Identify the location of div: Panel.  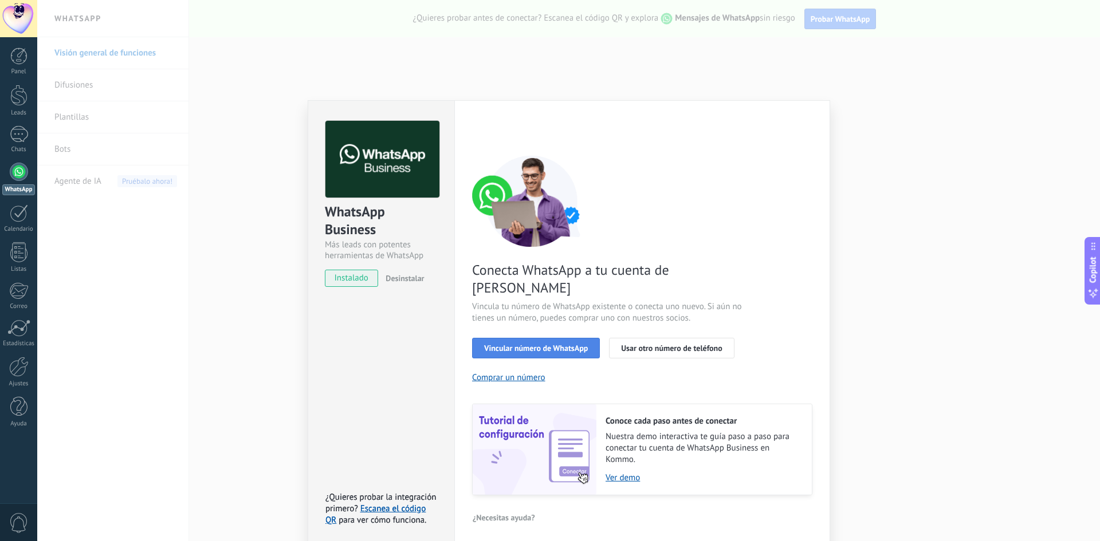
(19, 72).